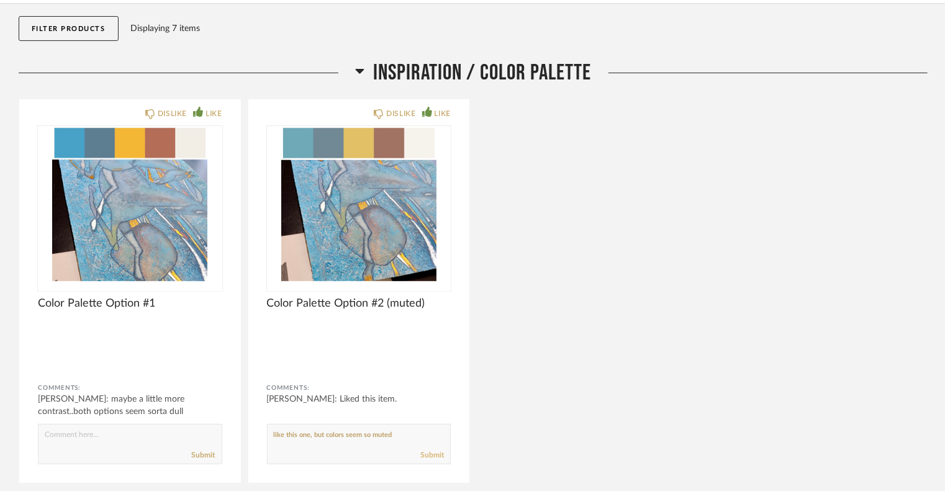 This screenshot has width=945, height=491. What do you see at coordinates (482, 73) in the screenshot?
I see `span: Inspiration / Color Palette` at bounding box center [482, 73].